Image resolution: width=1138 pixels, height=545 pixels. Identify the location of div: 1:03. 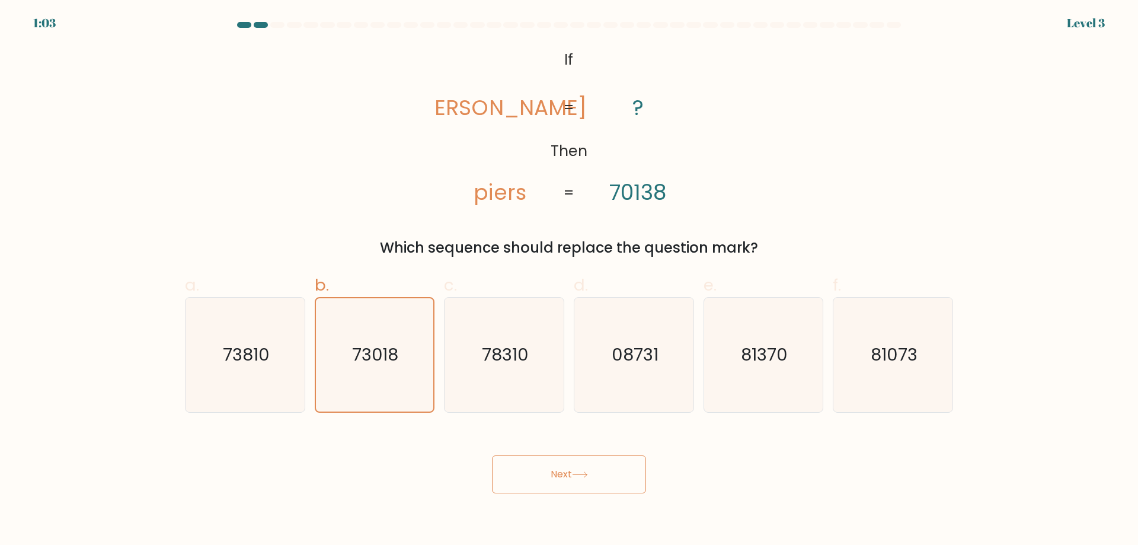
(44, 23).